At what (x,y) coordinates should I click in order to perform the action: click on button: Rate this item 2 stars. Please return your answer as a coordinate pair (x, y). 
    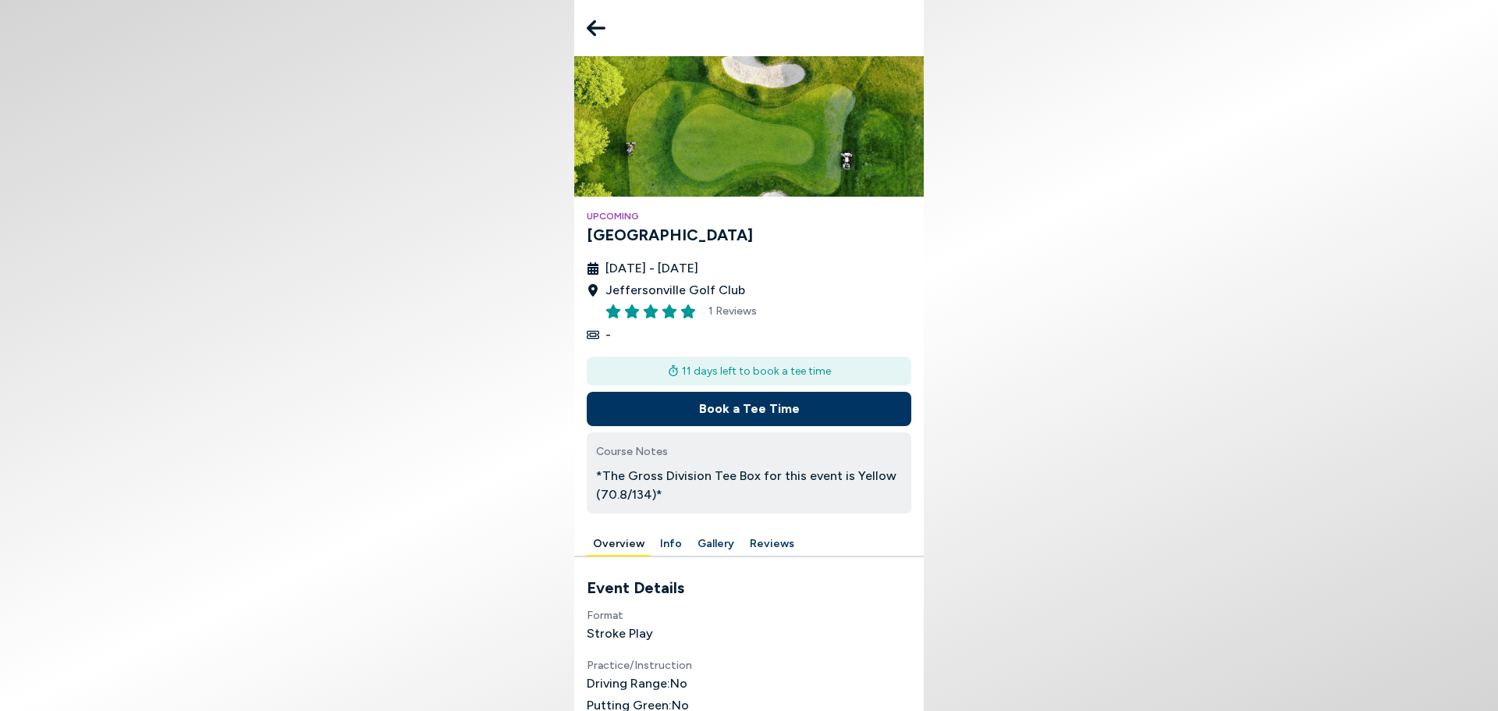
    Looking at the image, I should click on (632, 311).